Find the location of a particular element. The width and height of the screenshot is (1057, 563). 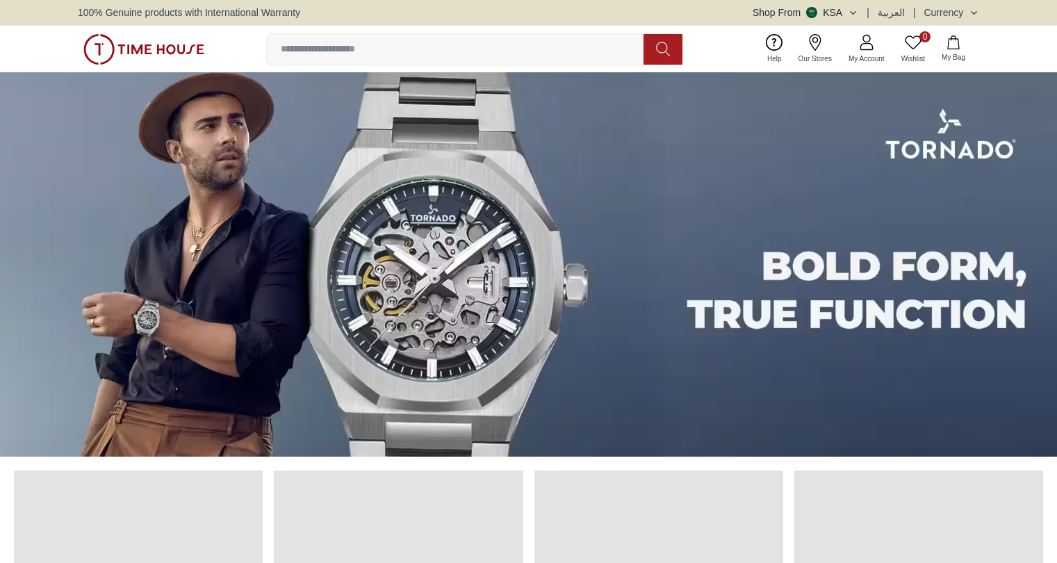

button: Shop FromKSA is located at coordinates (806, 13).